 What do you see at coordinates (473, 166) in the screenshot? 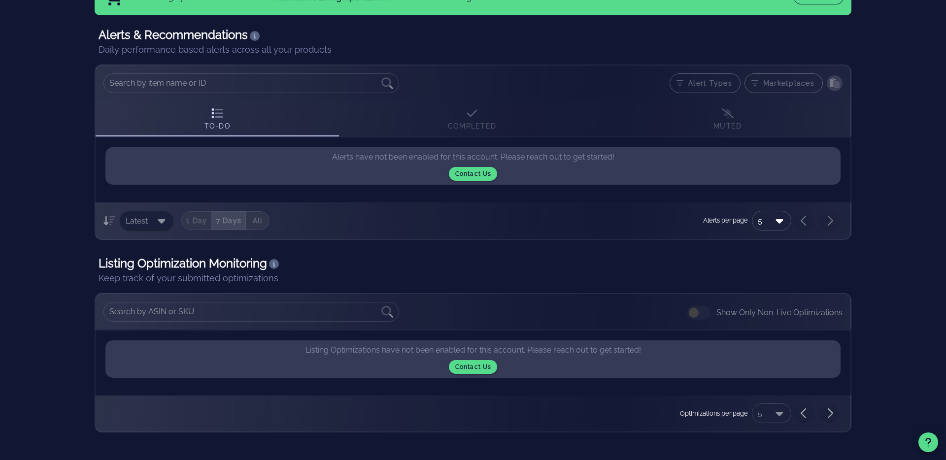
I see `p: Alerts have not been enabled for this account. Please reach out to get started!` at bounding box center [473, 166].